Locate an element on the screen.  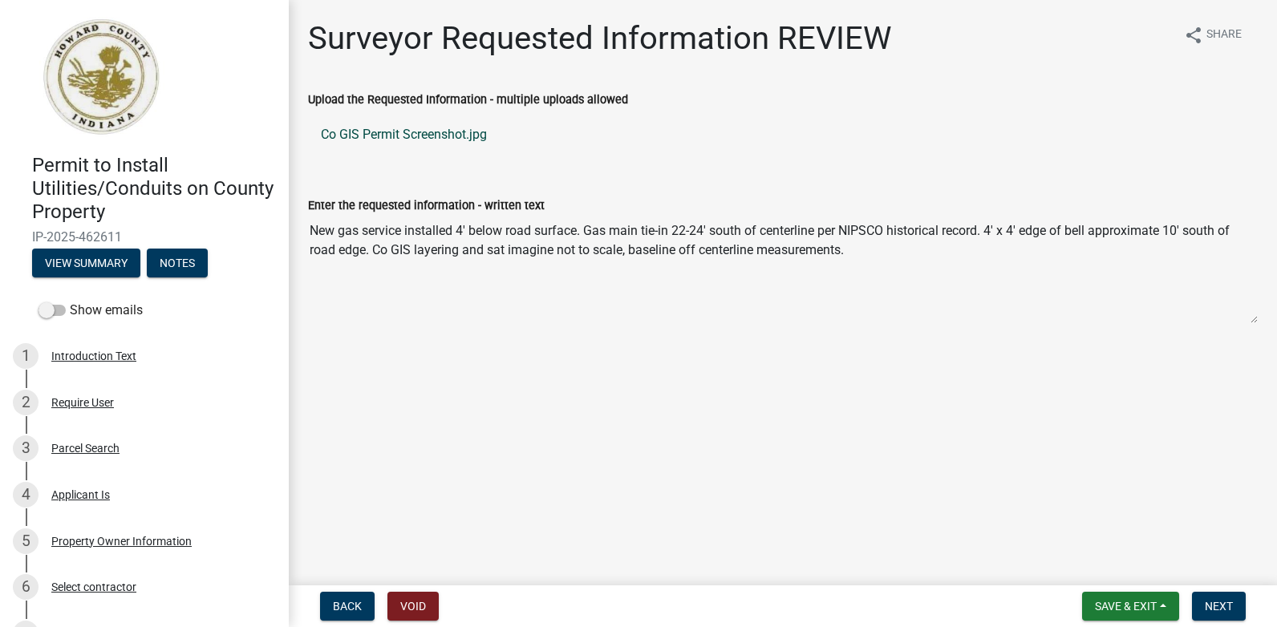
span: Next is located at coordinates (1218, 606).